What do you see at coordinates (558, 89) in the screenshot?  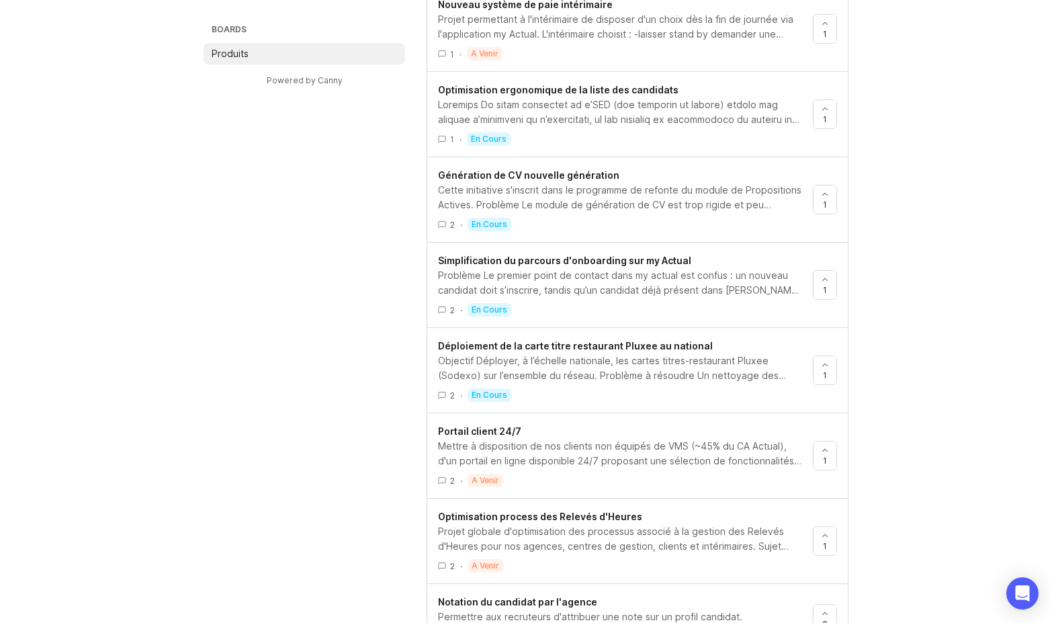 I see `span: Optimisation ergonomique de la liste des candidats` at bounding box center [558, 89].